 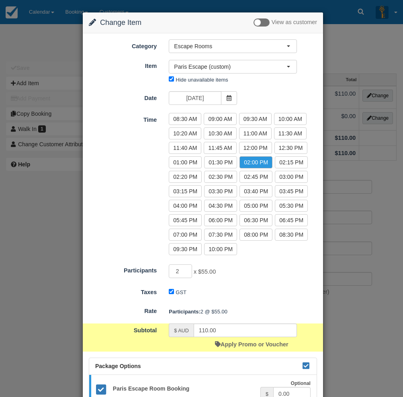 I want to click on label: GST, so click(x=181, y=292).